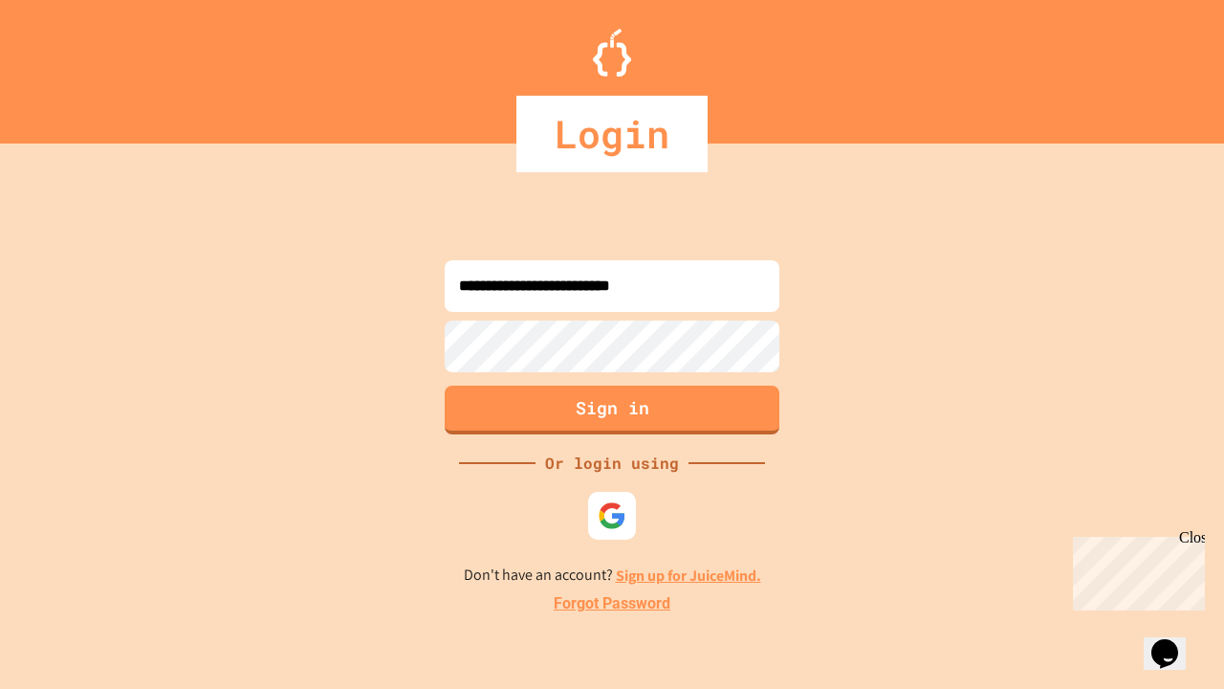 The height and width of the screenshot is (689, 1224). What do you see at coordinates (612, 409) in the screenshot?
I see `button: Sign in` at bounding box center [612, 409].